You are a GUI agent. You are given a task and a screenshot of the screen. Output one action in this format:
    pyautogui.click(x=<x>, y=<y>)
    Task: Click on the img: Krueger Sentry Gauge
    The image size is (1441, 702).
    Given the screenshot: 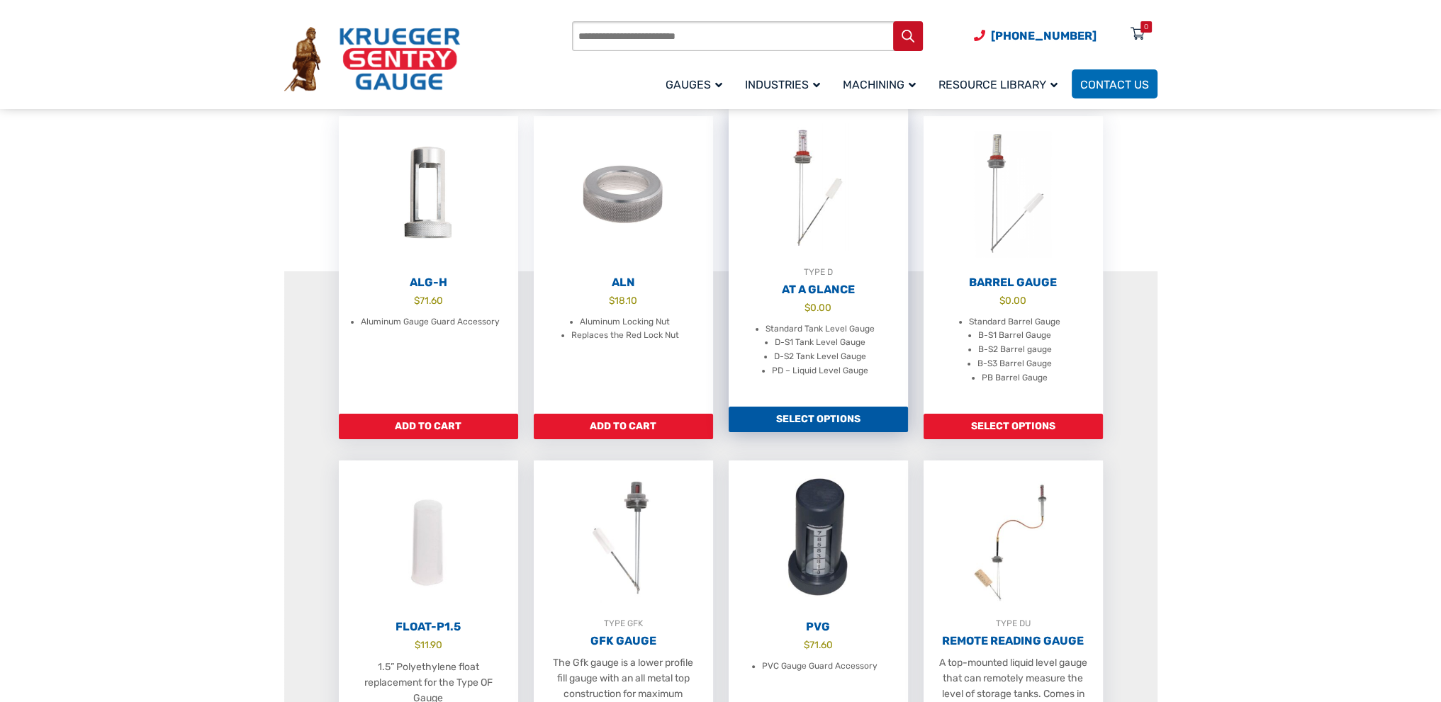 What is the action you would take?
    pyautogui.click(x=372, y=60)
    